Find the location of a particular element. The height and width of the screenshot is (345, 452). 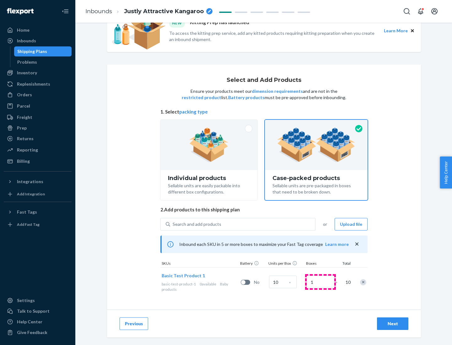

span: 1. Select is located at coordinates (264, 112).